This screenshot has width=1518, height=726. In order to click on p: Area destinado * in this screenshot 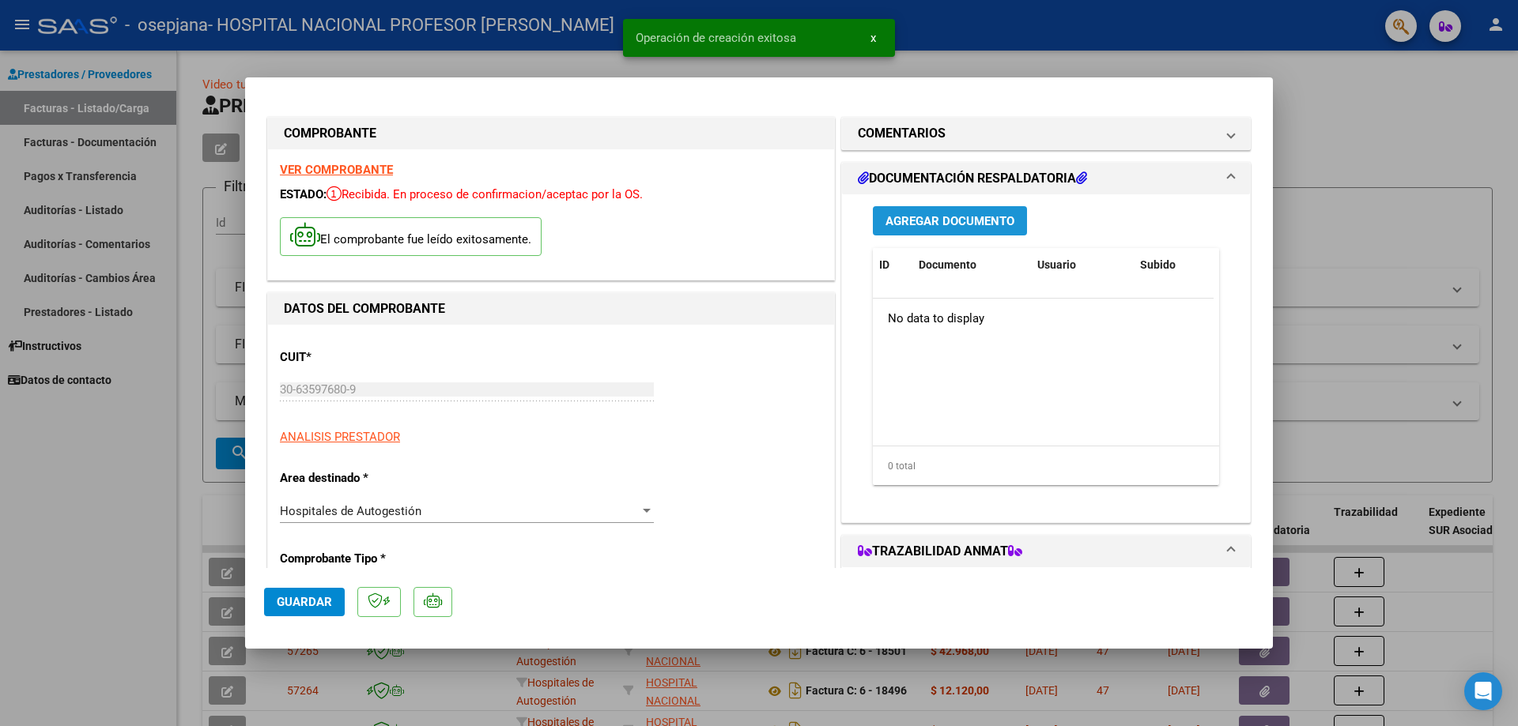, I will do `click(361, 478)`.